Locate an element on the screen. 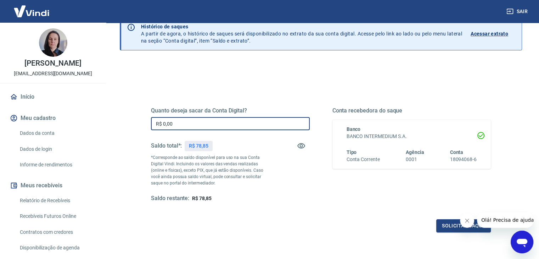  p: Histórico de saques is located at coordinates (302, 27).